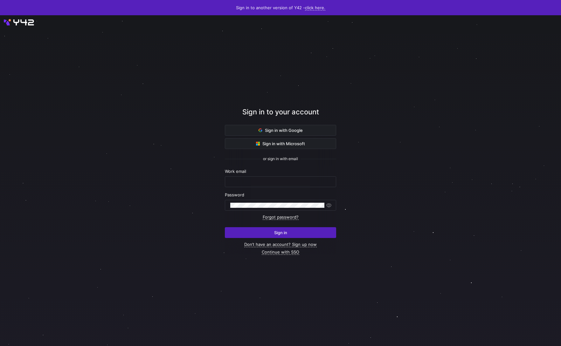  I want to click on a: click here., so click(315, 8).